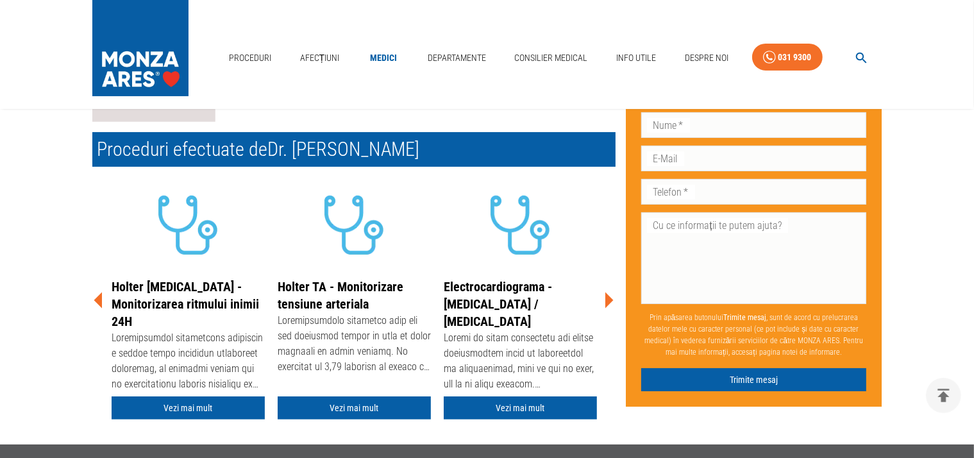 The height and width of the screenshot is (458, 974). What do you see at coordinates (188, 362) in the screenshot?
I see `div: Loremipsumdol sitametcons adipiscin e seddoe tempo incididun utlaboreet doloremag, al enimadmi ve...` at bounding box center [188, 362].